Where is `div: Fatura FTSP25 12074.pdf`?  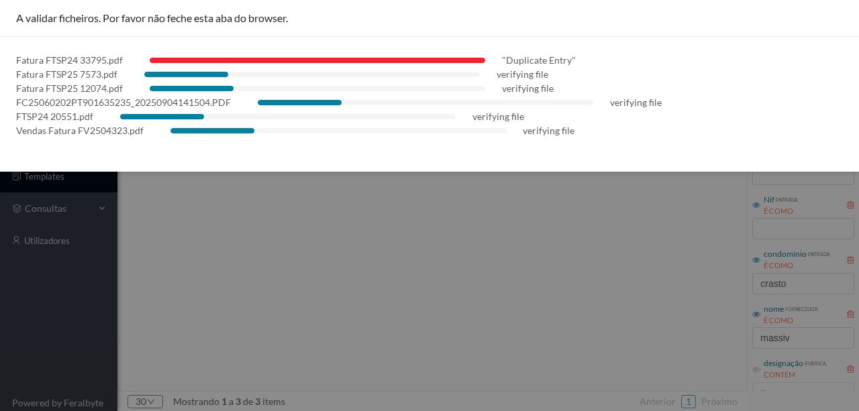 div: Fatura FTSP25 12074.pdf is located at coordinates (69, 88).